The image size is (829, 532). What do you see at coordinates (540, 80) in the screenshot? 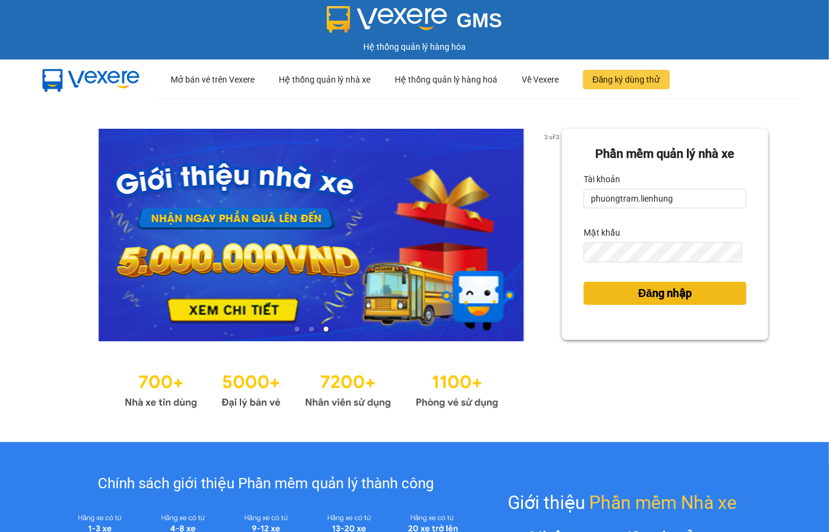
I see `div: Về Vexere` at bounding box center [540, 80].